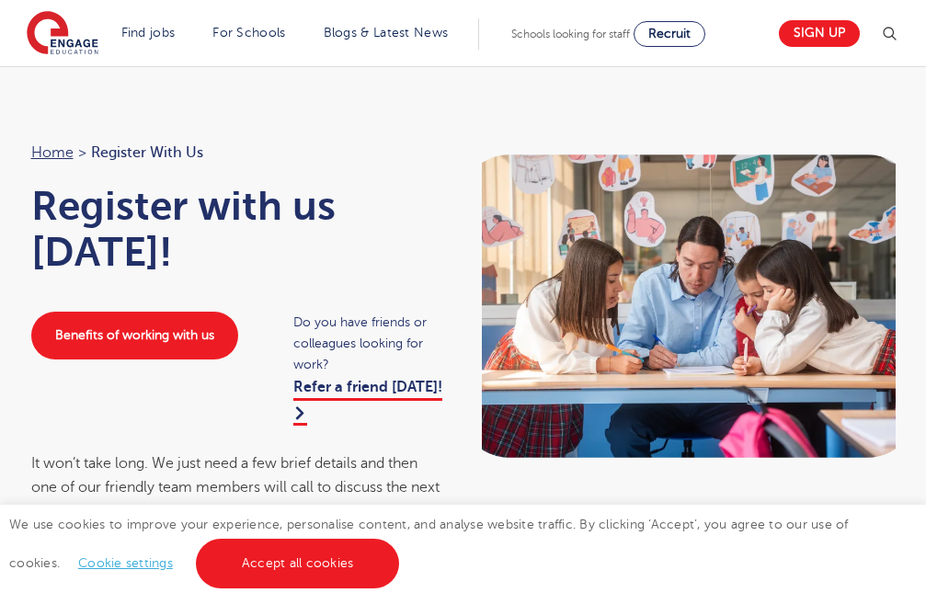 The height and width of the screenshot is (604, 926). Describe the element at coordinates (147, 153) in the screenshot. I see `span: Register with us` at that location.